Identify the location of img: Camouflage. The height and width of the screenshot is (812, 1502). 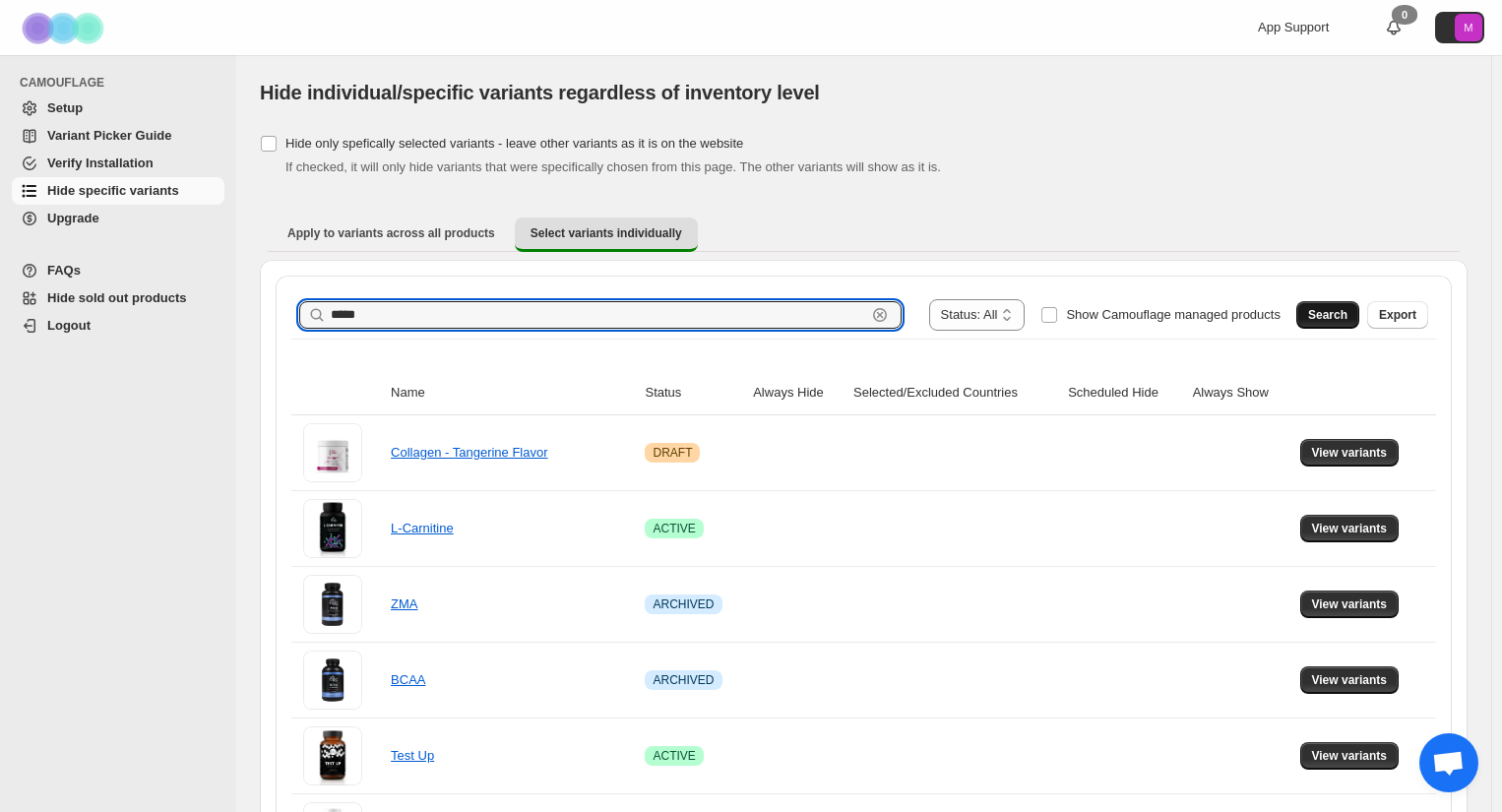
(65, 28).